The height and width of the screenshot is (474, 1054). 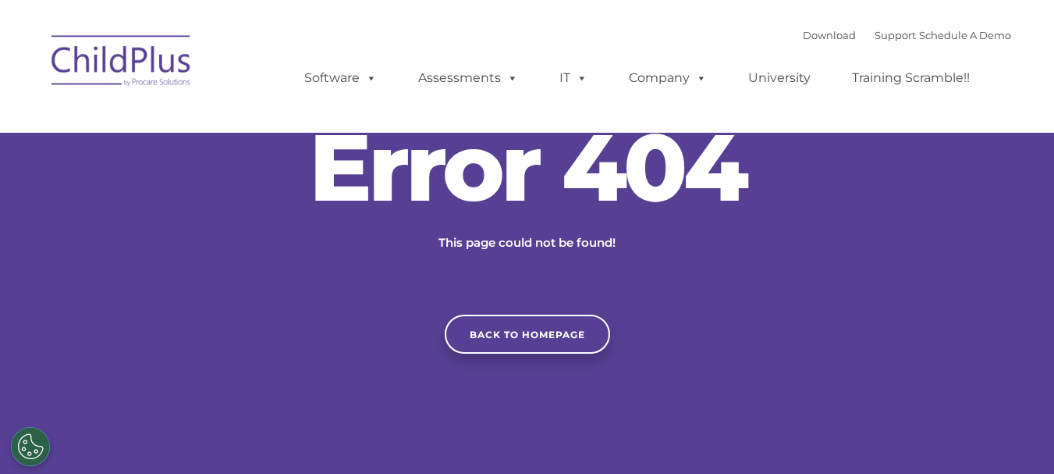 I want to click on a: Support, so click(x=895, y=35).